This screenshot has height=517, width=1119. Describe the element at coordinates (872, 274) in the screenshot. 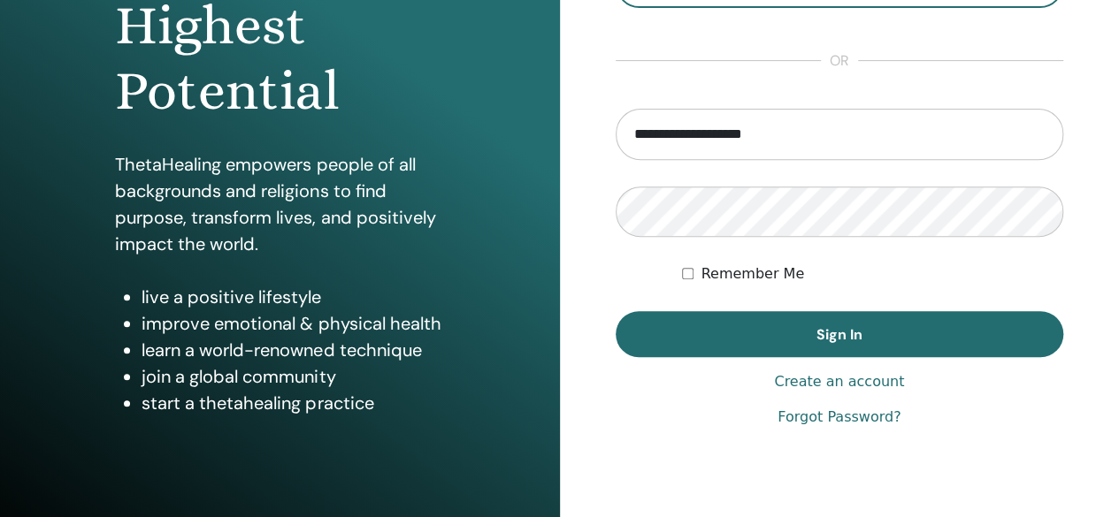

I see `div: Keep me authenticated indefinitely or until I manually logout` at that location.